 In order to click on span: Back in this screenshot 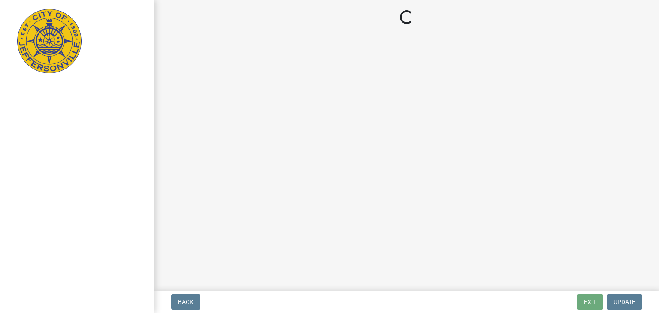, I will do `click(186, 302)`.